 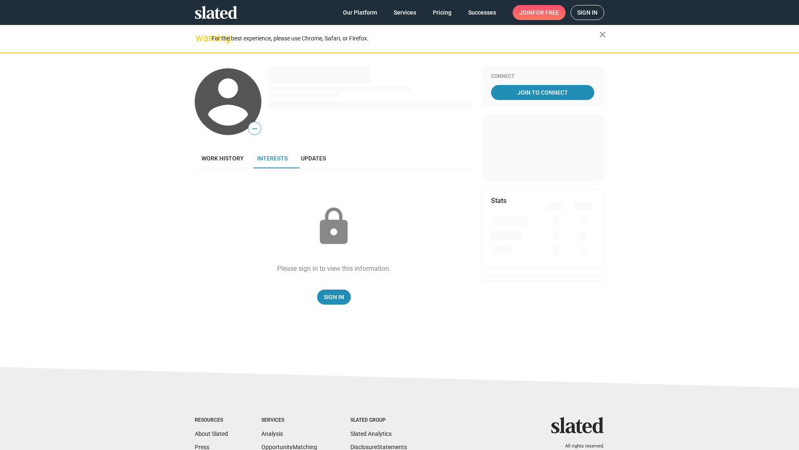 What do you see at coordinates (272, 158) in the screenshot?
I see `span: Interests` at bounding box center [272, 158].